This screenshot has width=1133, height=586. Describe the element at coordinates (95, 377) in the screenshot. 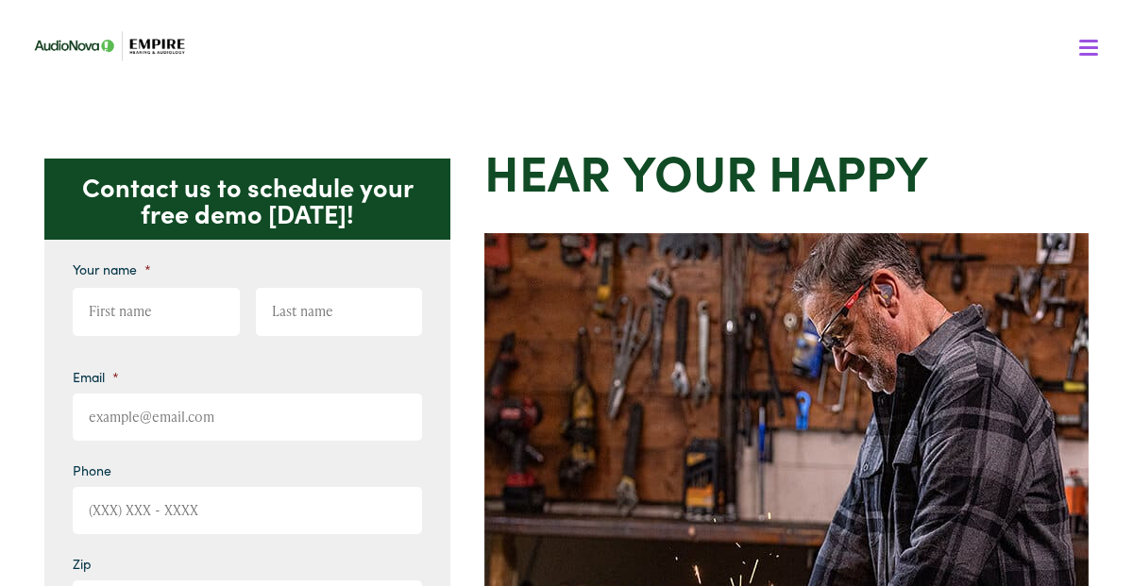

I see `label: Email` at that location.